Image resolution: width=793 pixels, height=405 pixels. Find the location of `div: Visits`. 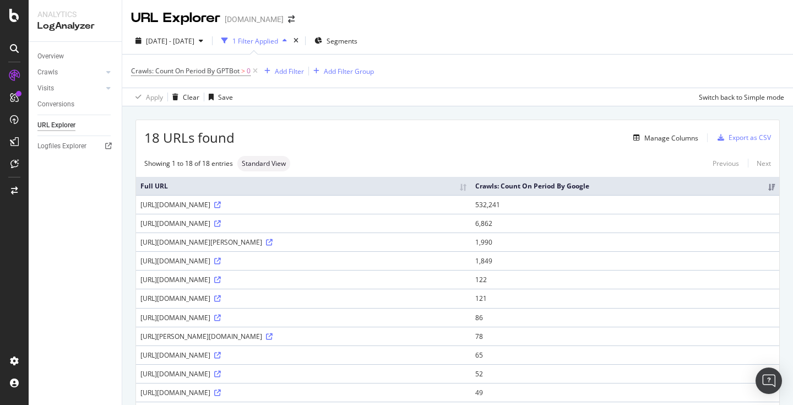

div: Visits is located at coordinates (46, 88).